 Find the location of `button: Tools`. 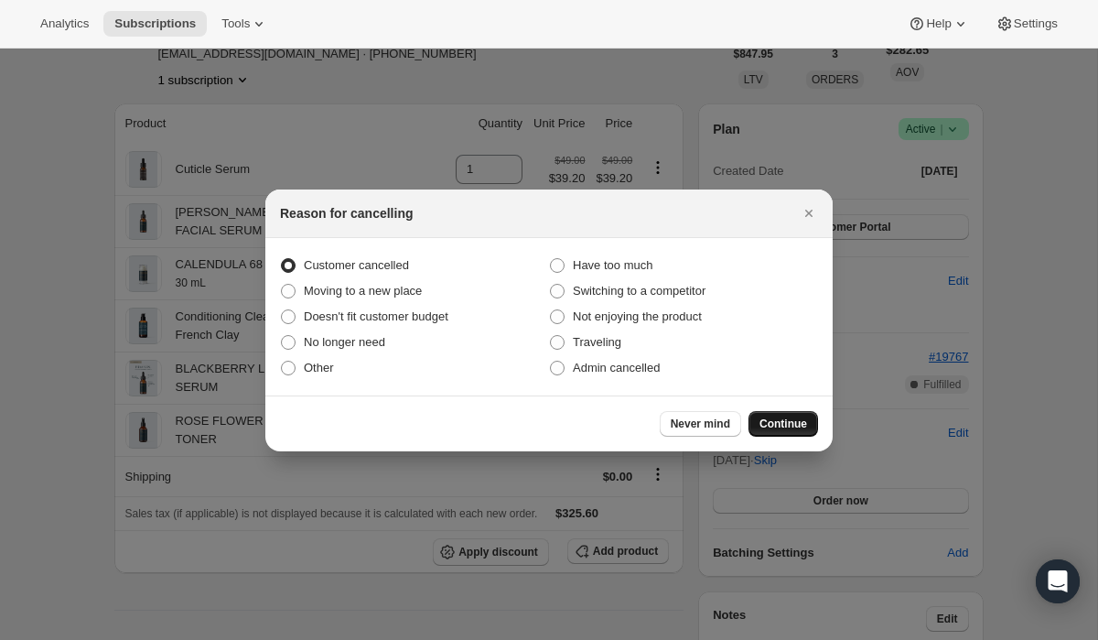

button: Tools is located at coordinates (244, 24).